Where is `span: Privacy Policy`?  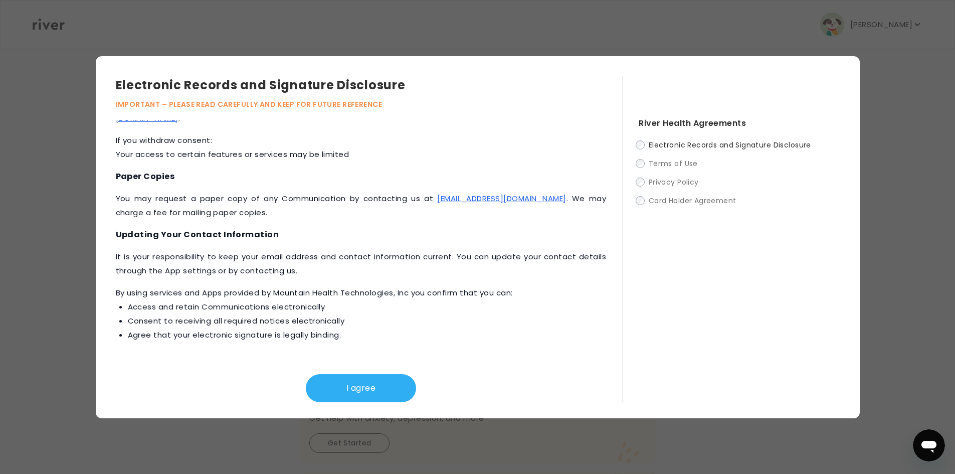 span: Privacy Policy is located at coordinates (674, 182).